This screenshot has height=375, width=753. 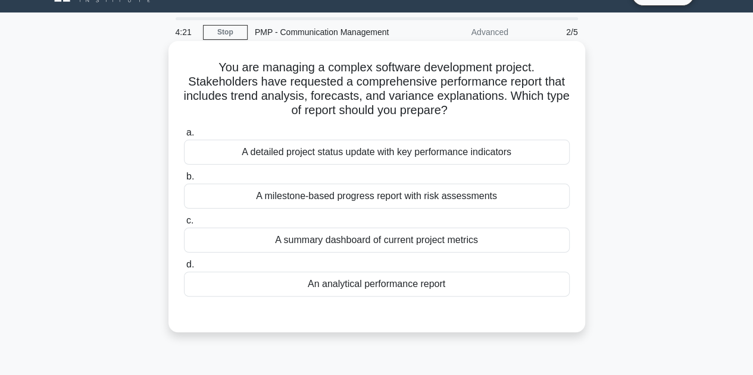 What do you see at coordinates (377, 89) in the screenshot?
I see `h5: You are managing a complex software development project. Stakeholders have requested a comprehens...` at bounding box center [377, 89].